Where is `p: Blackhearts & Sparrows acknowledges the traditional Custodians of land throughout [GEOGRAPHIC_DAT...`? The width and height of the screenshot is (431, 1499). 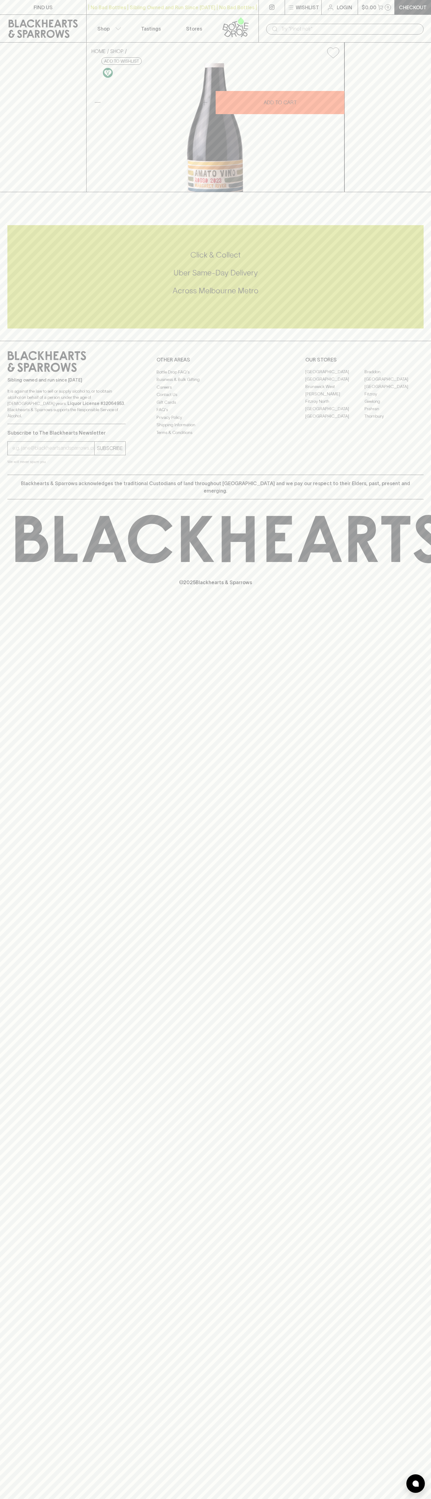
p: Blackhearts & Sparrows acknowledges the traditional Custodians of land throughout [GEOGRAPHIC_DAT... is located at coordinates (216, 487).